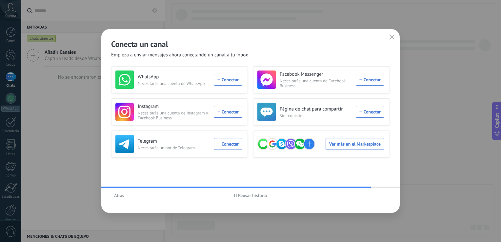 Image resolution: width=501 pixels, height=242 pixels. Describe the element at coordinates (174, 115) in the screenshot. I see `span: Necesitarás una cuenta de Instagram y Facebook Business` at that location.